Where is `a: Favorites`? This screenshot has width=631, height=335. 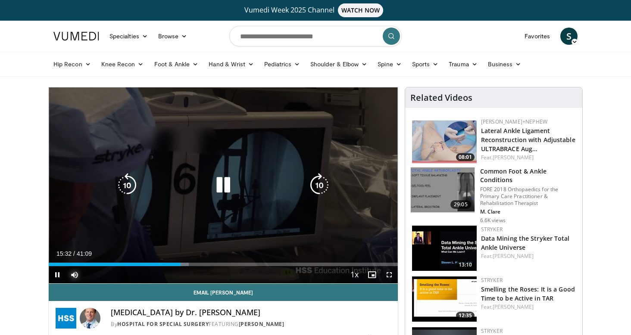 a: Favorites is located at coordinates (537, 36).